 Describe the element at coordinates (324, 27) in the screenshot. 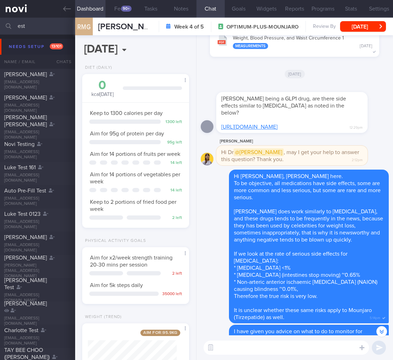

I see `span: Review By` at that location.